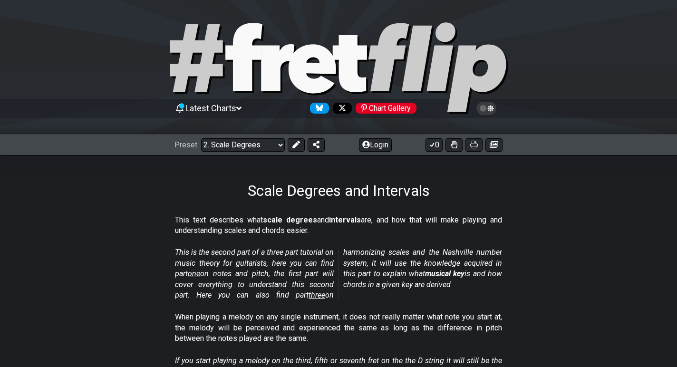 The height and width of the screenshot is (367, 677). What do you see at coordinates (316, 145) in the screenshot?
I see `button: Share Preset` at bounding box center [316, 145].